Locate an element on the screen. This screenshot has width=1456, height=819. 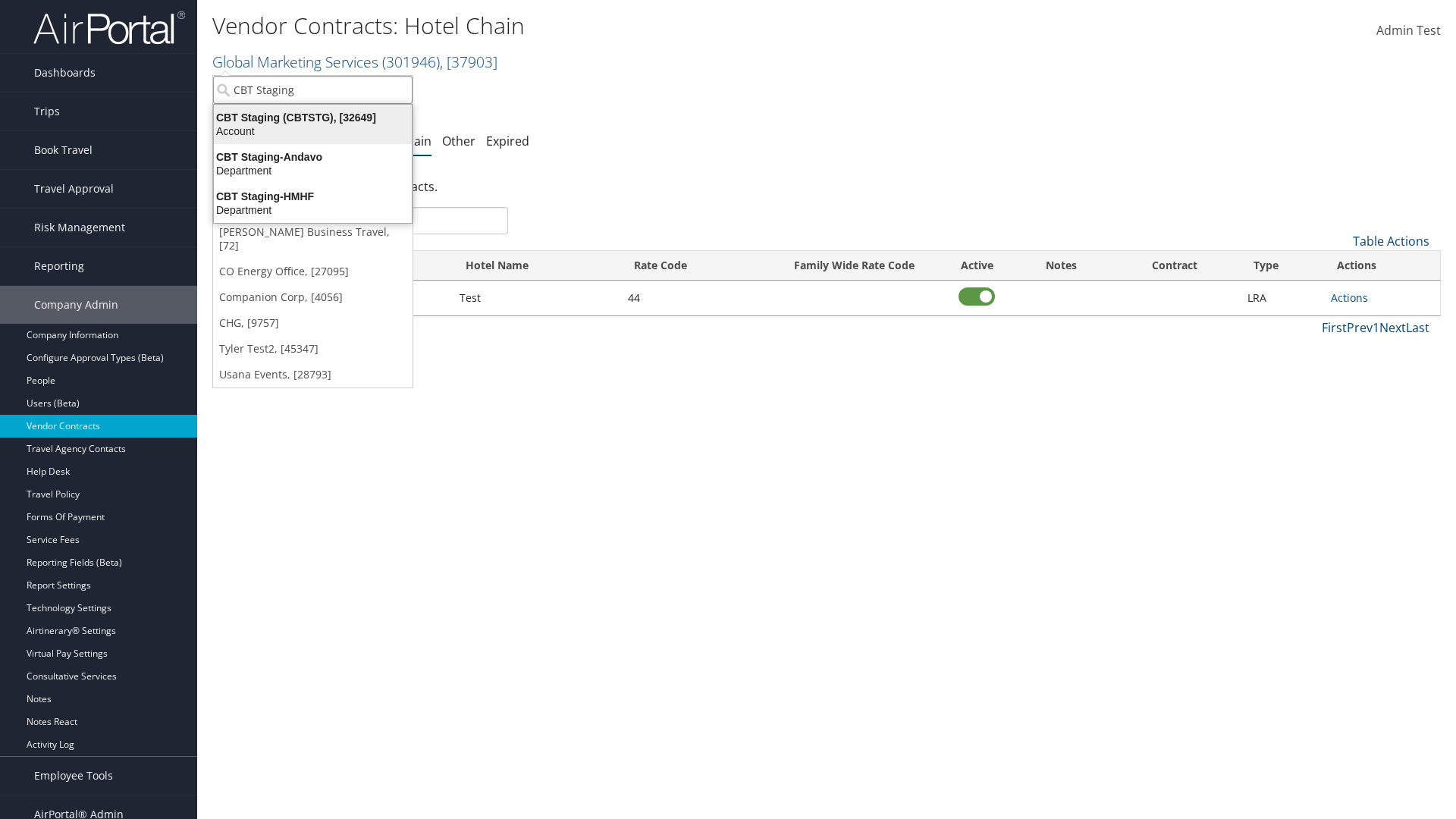
th: Rate Code: activate to sort column ascending is located at coordinates (694, 266).